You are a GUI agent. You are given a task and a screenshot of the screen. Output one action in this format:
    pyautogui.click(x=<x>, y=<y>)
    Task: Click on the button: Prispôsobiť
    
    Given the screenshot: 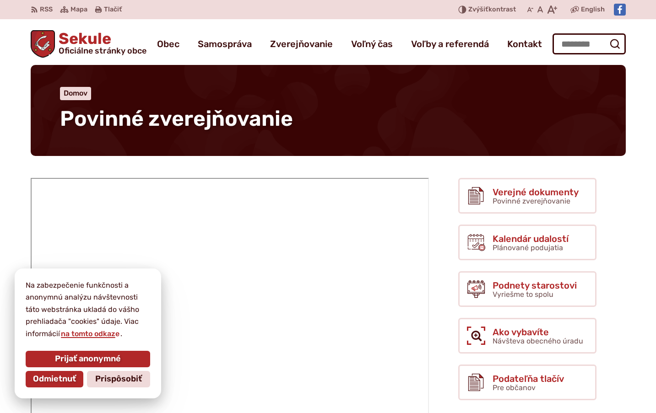 What is the action you would take?
    pyautogui.click(x=119, y=380)
    